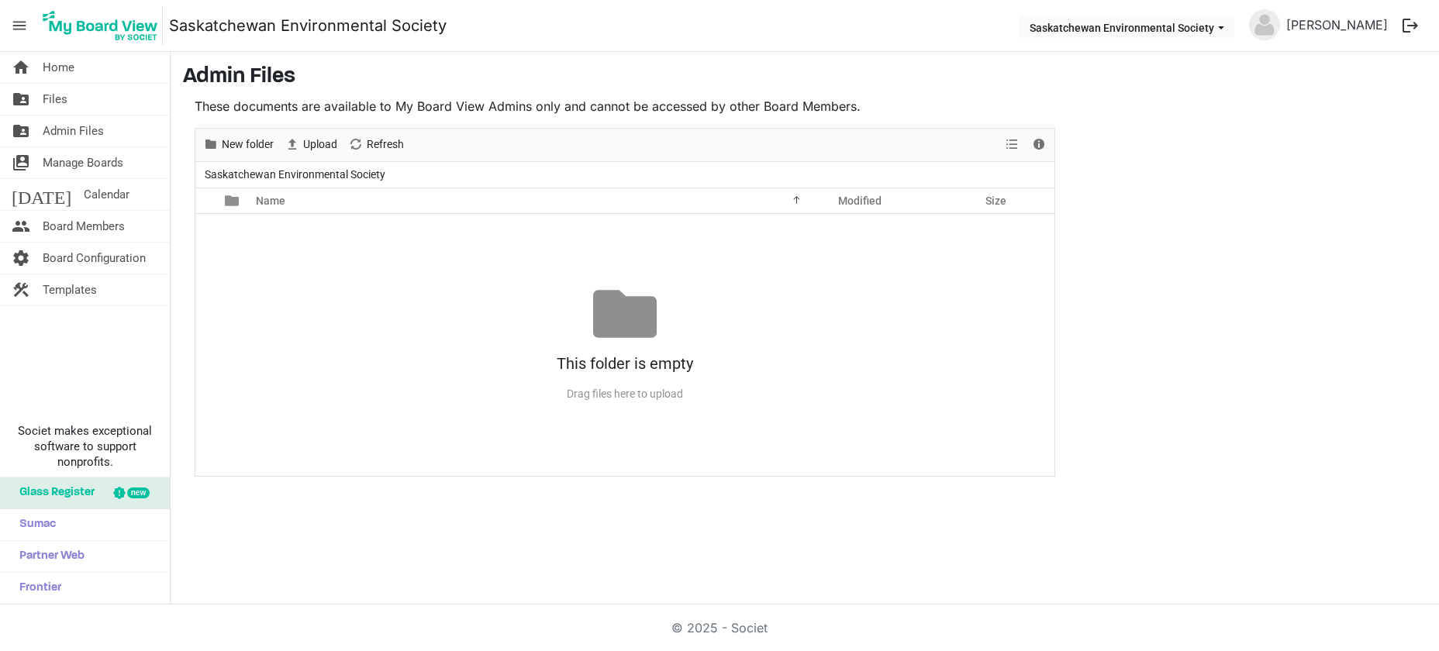 Image resolution: width=1439 pixels, height=651 pixels. I want to click on span: switch_account, so click(21, 163).